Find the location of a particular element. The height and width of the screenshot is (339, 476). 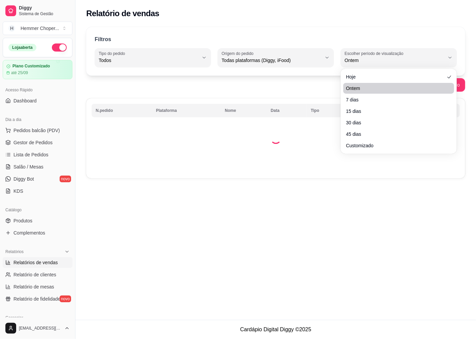

label: Origem do pedido is located at coordinates (238, 53).